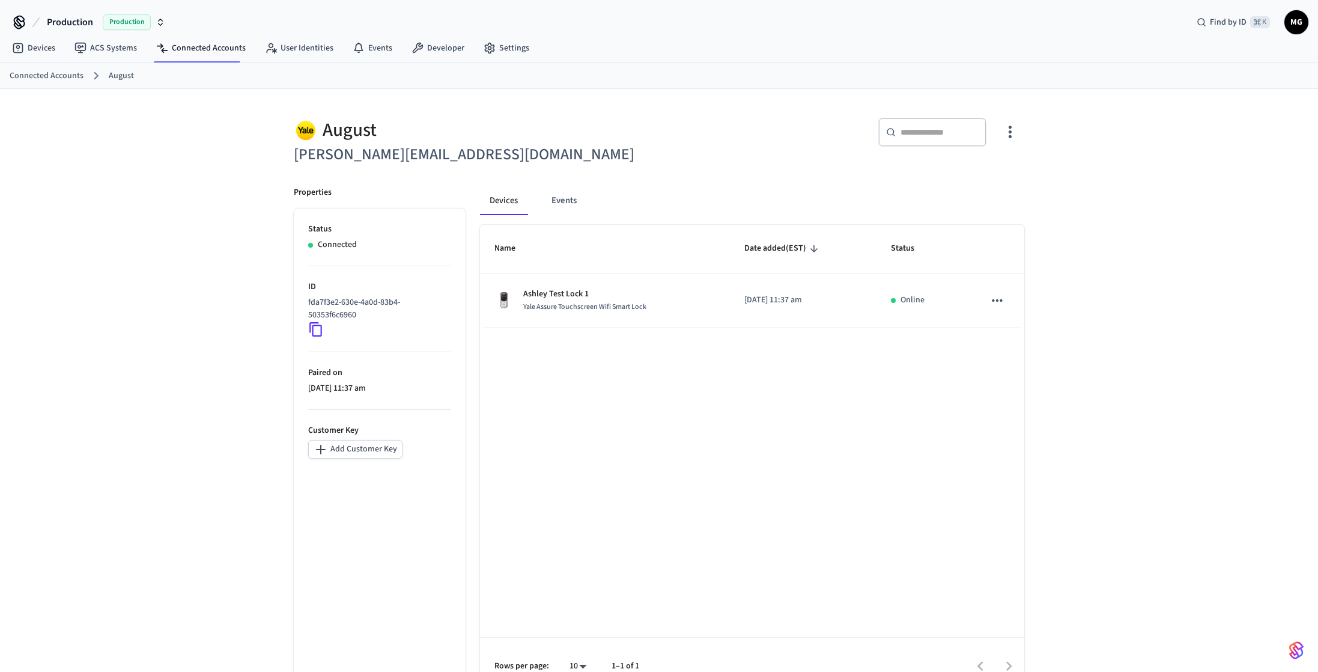 Image resolution: width=1318 pixels, height=672 pixels. What do you see at coordinates (564, 201) in the screenshot?
I see `button: Events` at bounding box center [564, 201].